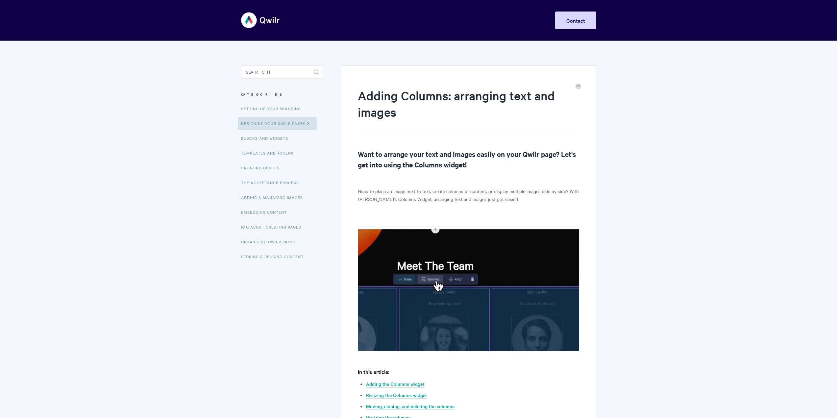 The width and height of the screenshot is (837, 418). What do you see at coordinates (271, 242) in the screenshot?
I see `a: Organizing Qwilr Pages` at bounding box center [271, 242].